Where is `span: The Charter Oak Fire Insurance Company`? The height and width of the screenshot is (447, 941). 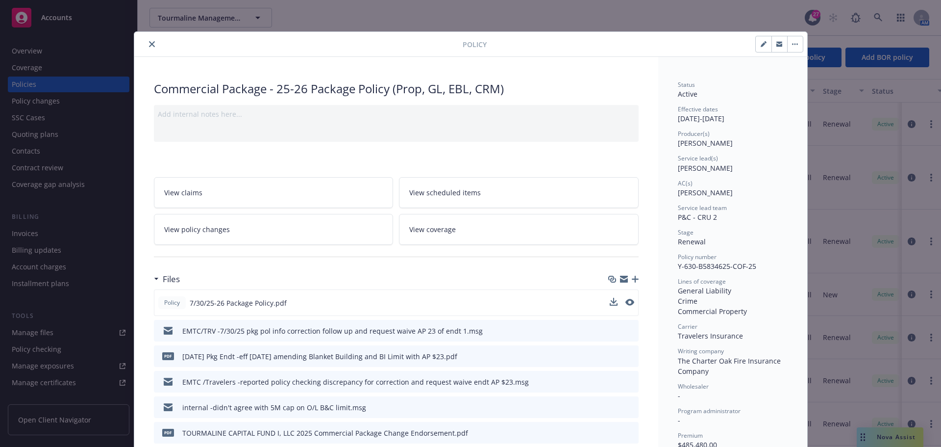
span: The Charter Oak Fire Insurance Company is located at coordinates (730, 366).